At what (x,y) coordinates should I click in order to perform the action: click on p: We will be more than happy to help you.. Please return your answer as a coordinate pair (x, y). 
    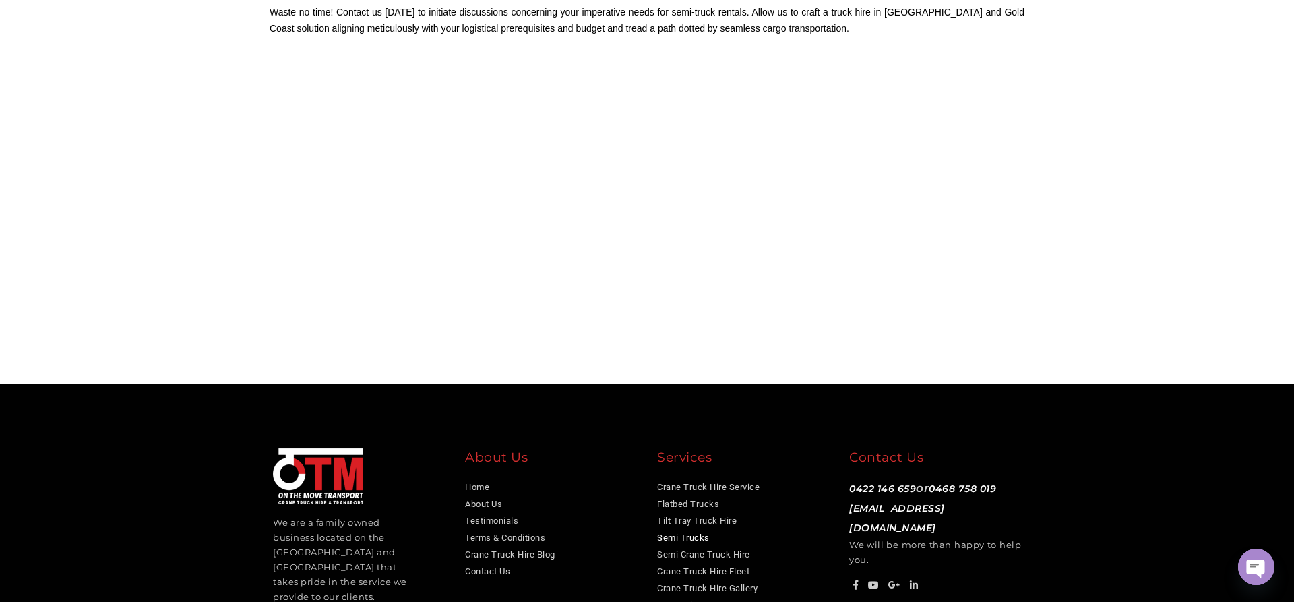
    Looking at the image, I should click on (935, 523).